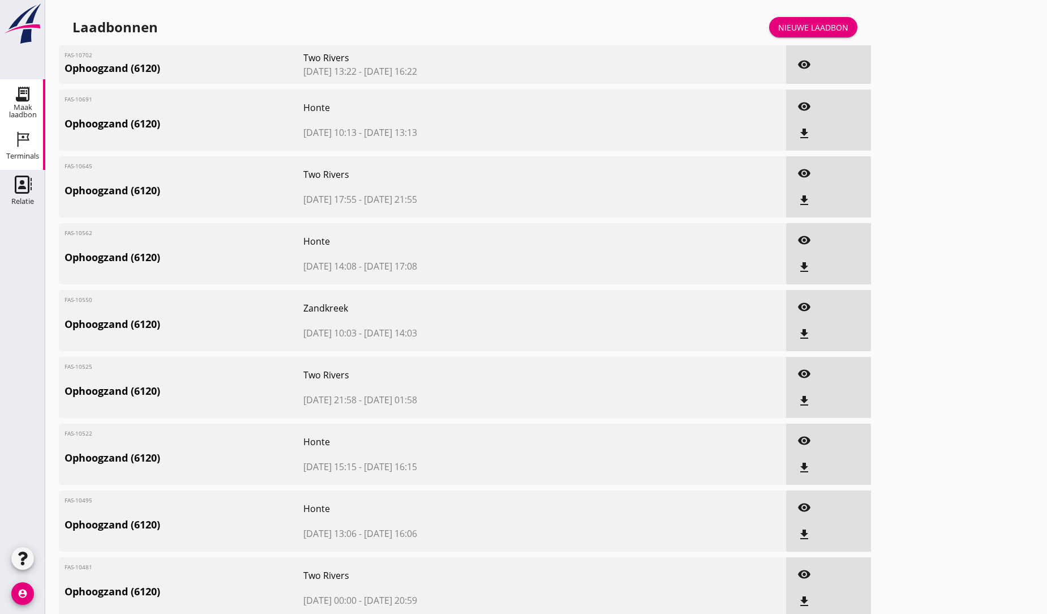 This screenshot has height=614, width=1047. I want to click on span: FAS-10481, so click(80, 567).